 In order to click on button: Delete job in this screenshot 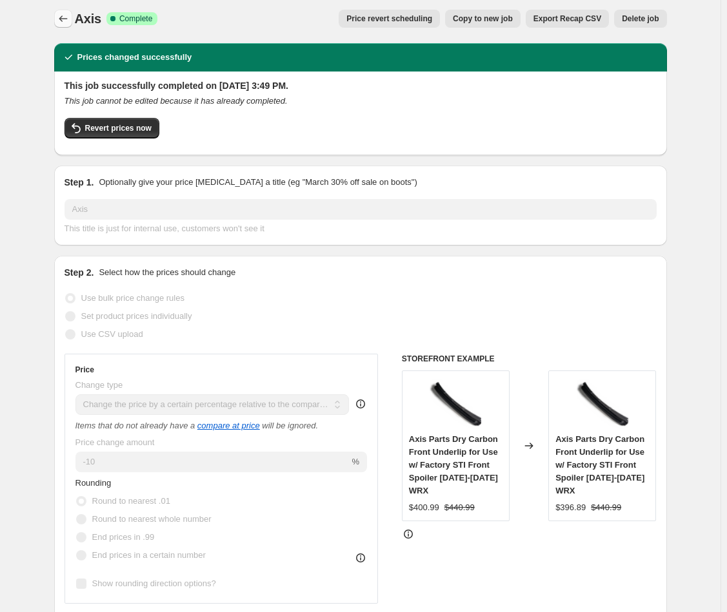, I will do `click(640, 19)`.